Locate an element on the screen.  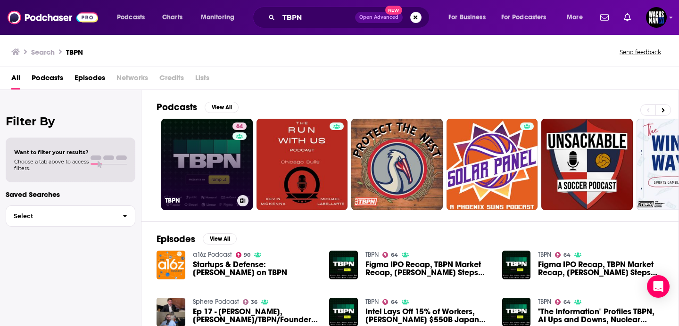
span: Open Advanced is located at coordinates (379, 17).